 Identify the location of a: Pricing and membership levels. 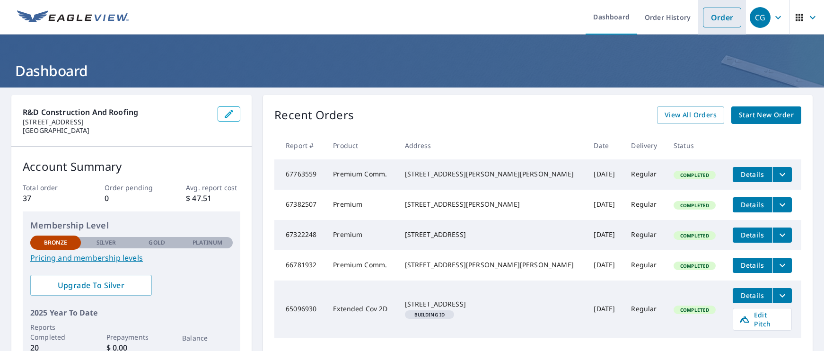
(132, 258).